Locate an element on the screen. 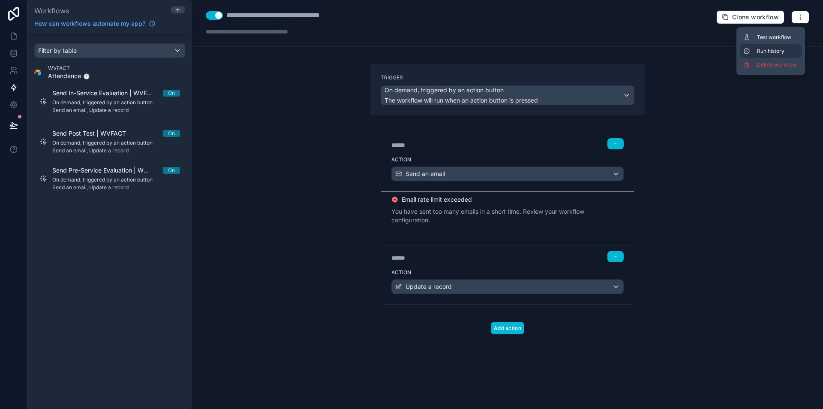 Image resolution: width=823 pixels, height=409 pixels. span: Test workflow is located at coordinates (778, 37).